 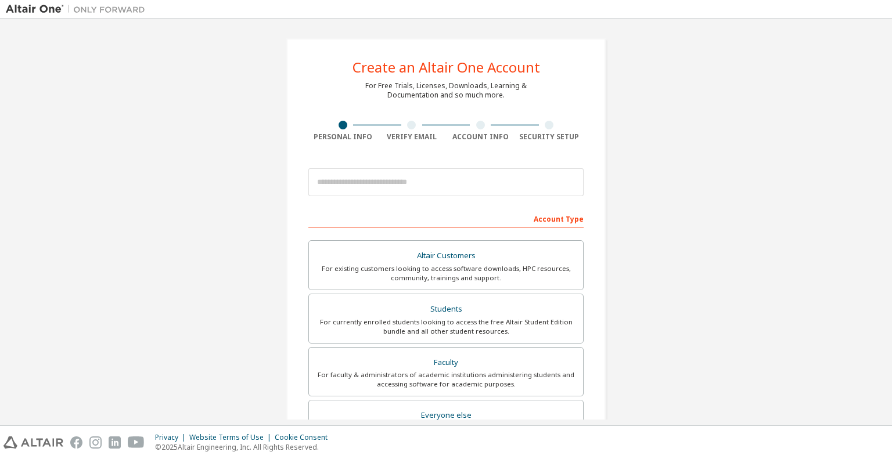 What do you see at coordinates (446, 256) in the screenshot?
I see `div: Altair Customers` at bounding box center [446, 256].